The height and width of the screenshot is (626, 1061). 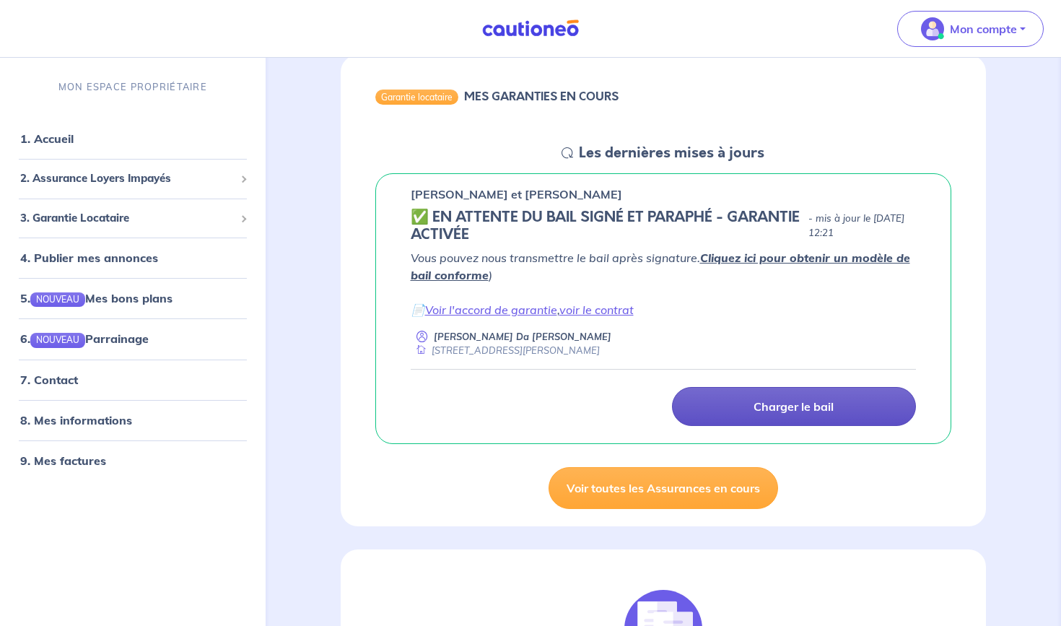 What do you see at coordinates (127, 217) in the screenshot?
I see `span: 3. Garantie Locataire` at bounding box center [127, 217].